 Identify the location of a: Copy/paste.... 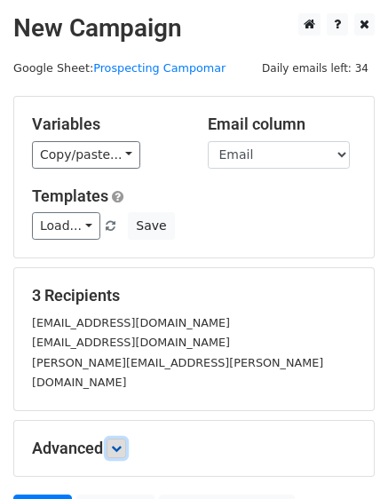
(86, 155).